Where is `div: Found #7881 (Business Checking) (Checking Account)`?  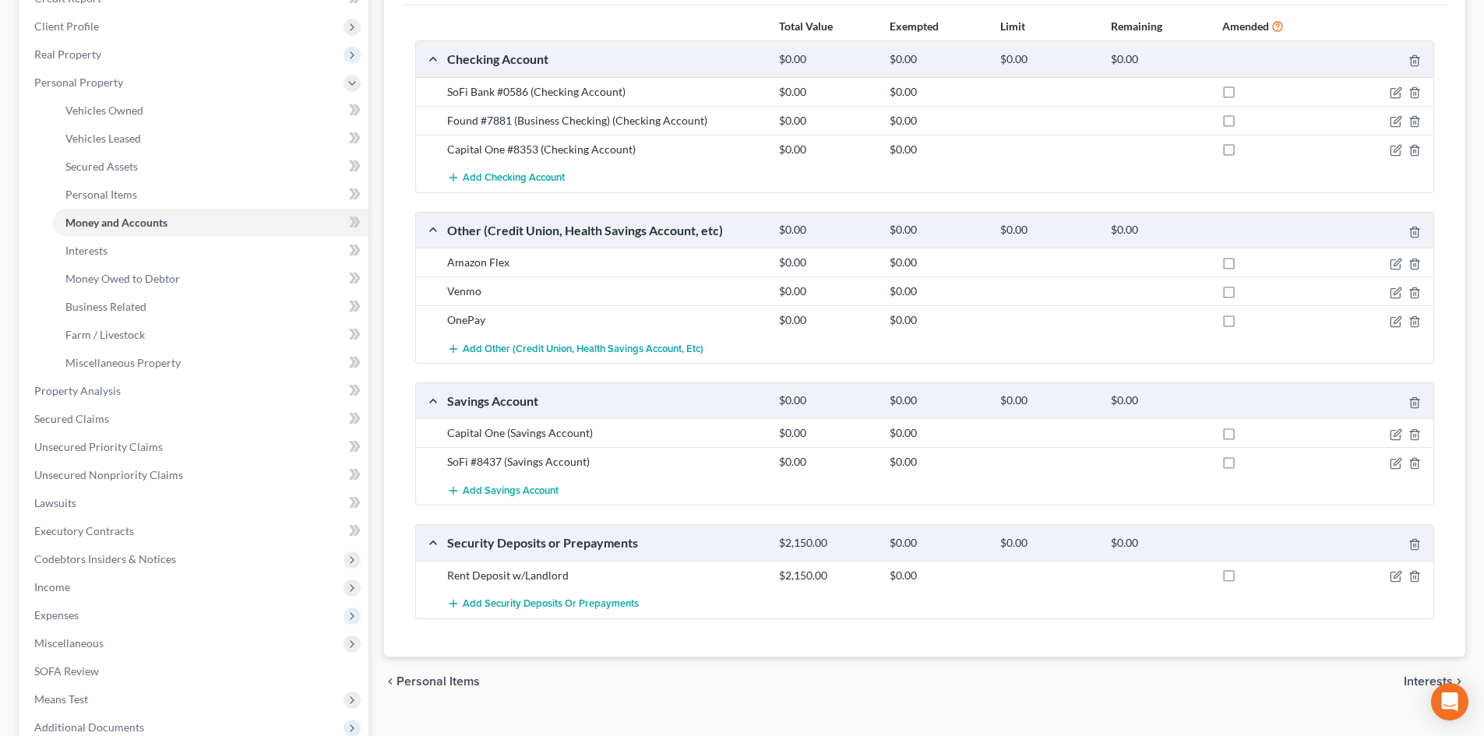
div: Found #7881 (Business Checking) (Checking Account) is located at coordinates (605, 121).